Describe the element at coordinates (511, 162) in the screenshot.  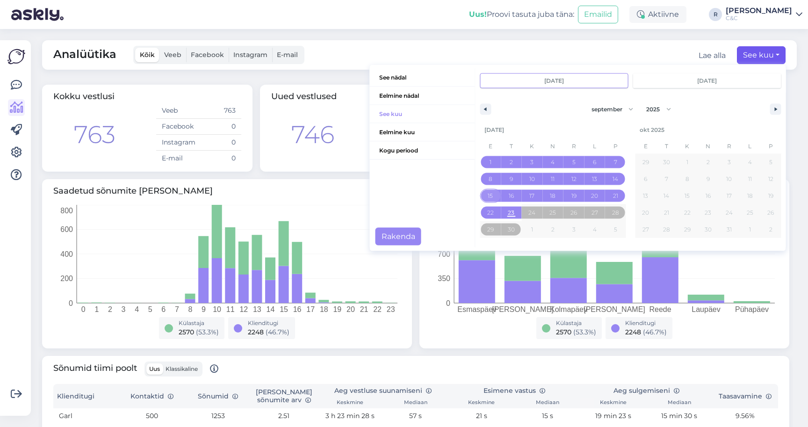
I see `button: 2` at that location.